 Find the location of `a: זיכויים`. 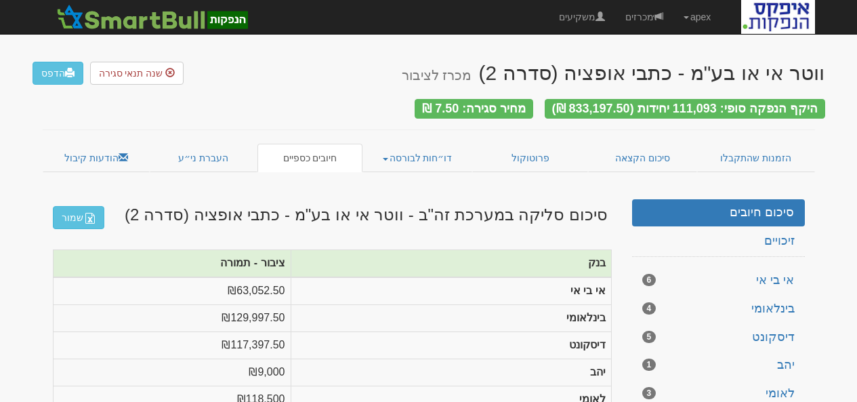

a: זיכויים is located at coordinates (718, 241).